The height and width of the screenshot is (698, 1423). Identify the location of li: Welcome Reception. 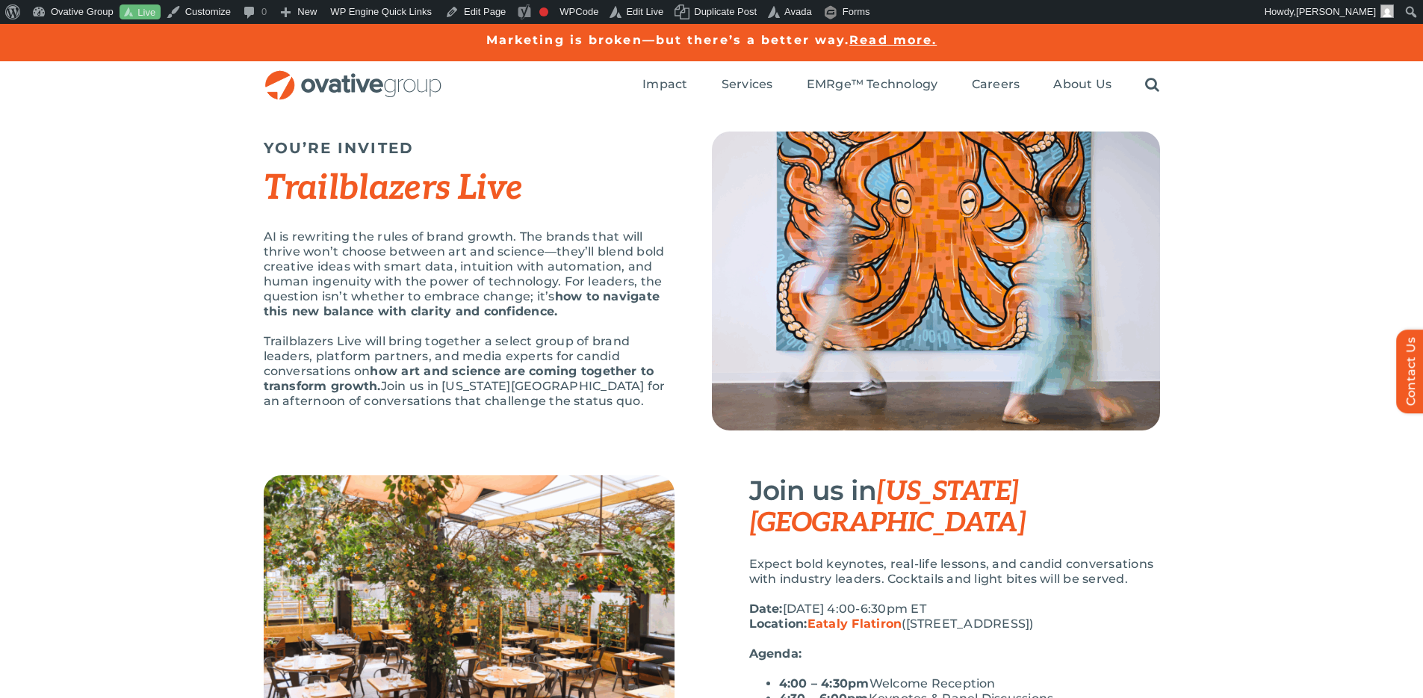
(969, 683).